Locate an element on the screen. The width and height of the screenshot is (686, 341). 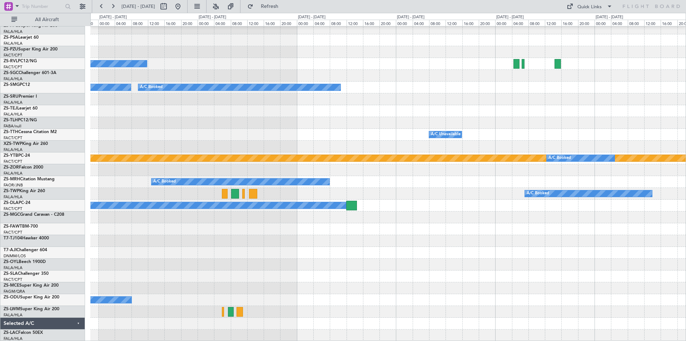
span: ZS-MGC is located at coordinates (12, 214).